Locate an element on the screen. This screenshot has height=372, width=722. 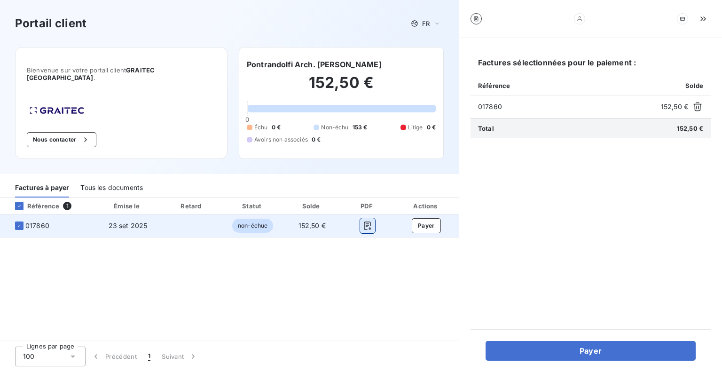
span: Référence is located at coordinates (494, 86).